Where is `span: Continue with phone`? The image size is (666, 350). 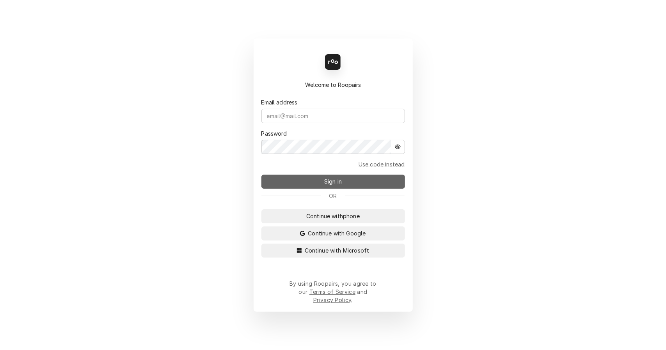 span: Continue with phone is located at coordinates (333, 216).